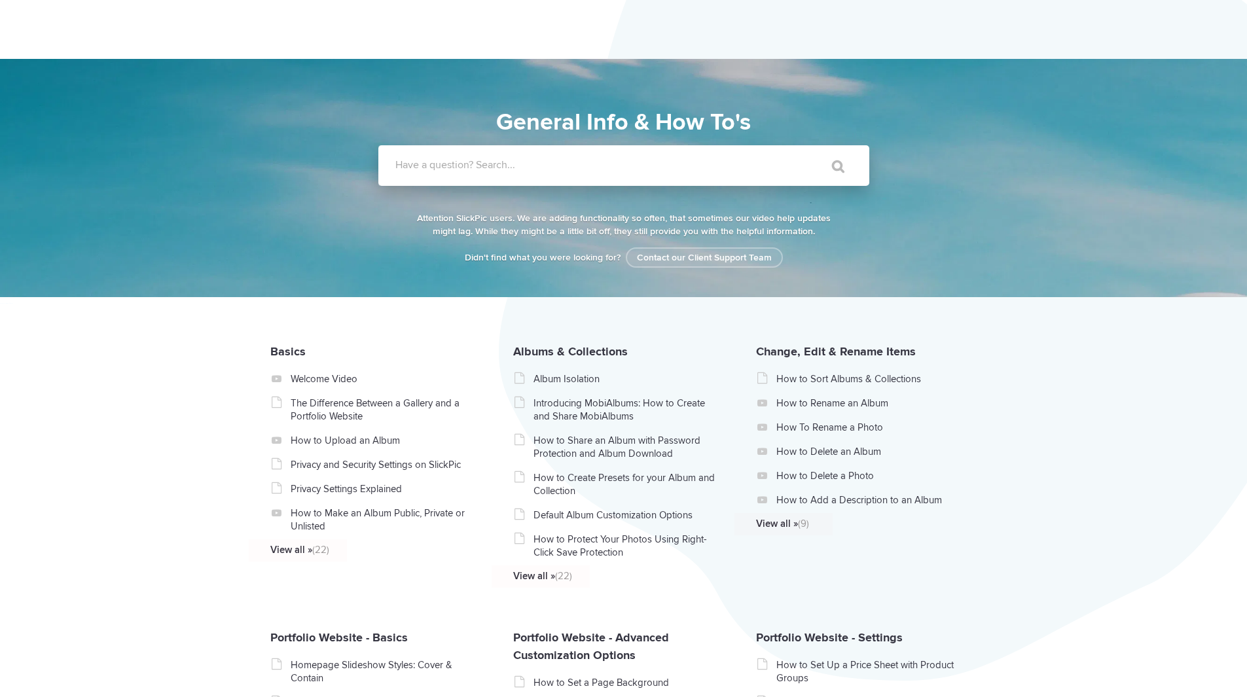 The width and height of the screenshot is (1247, 697). Describe the element at coordinates (830, 638) in the screenshot. I see `a: Portfolio Website - Settings` at that location.